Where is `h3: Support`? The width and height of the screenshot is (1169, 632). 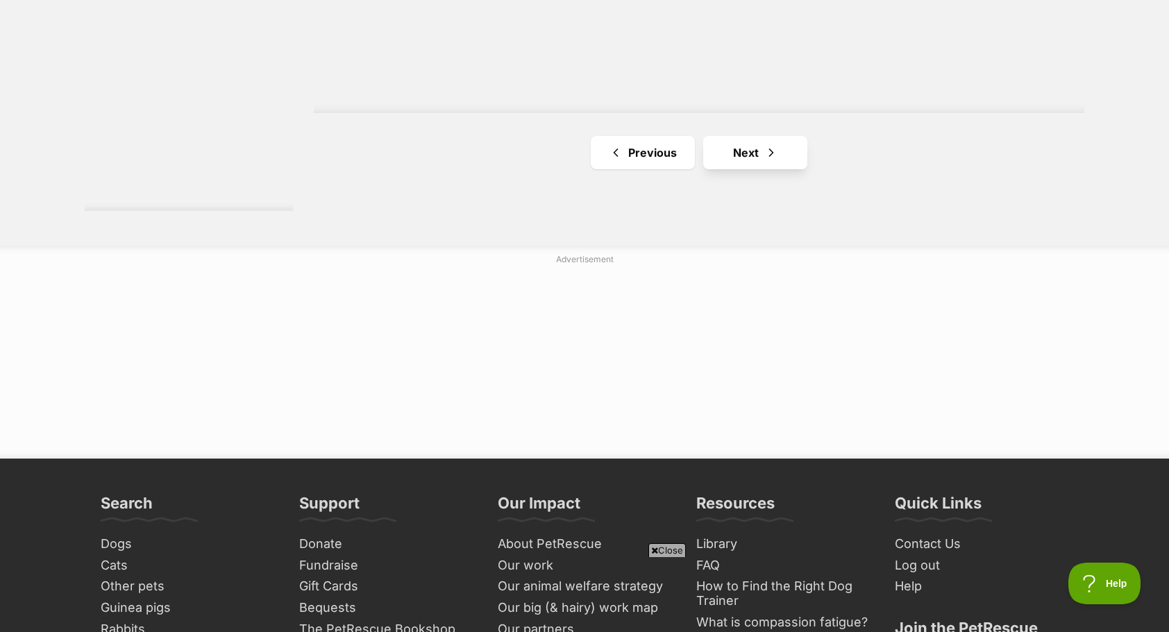 h3: Support is located at coordinates (329, 507).